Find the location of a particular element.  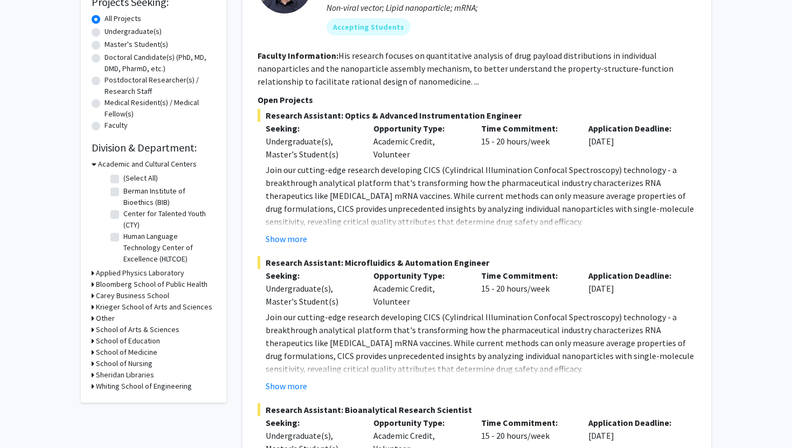

label: Faculty is located at coordinates (116, 125).